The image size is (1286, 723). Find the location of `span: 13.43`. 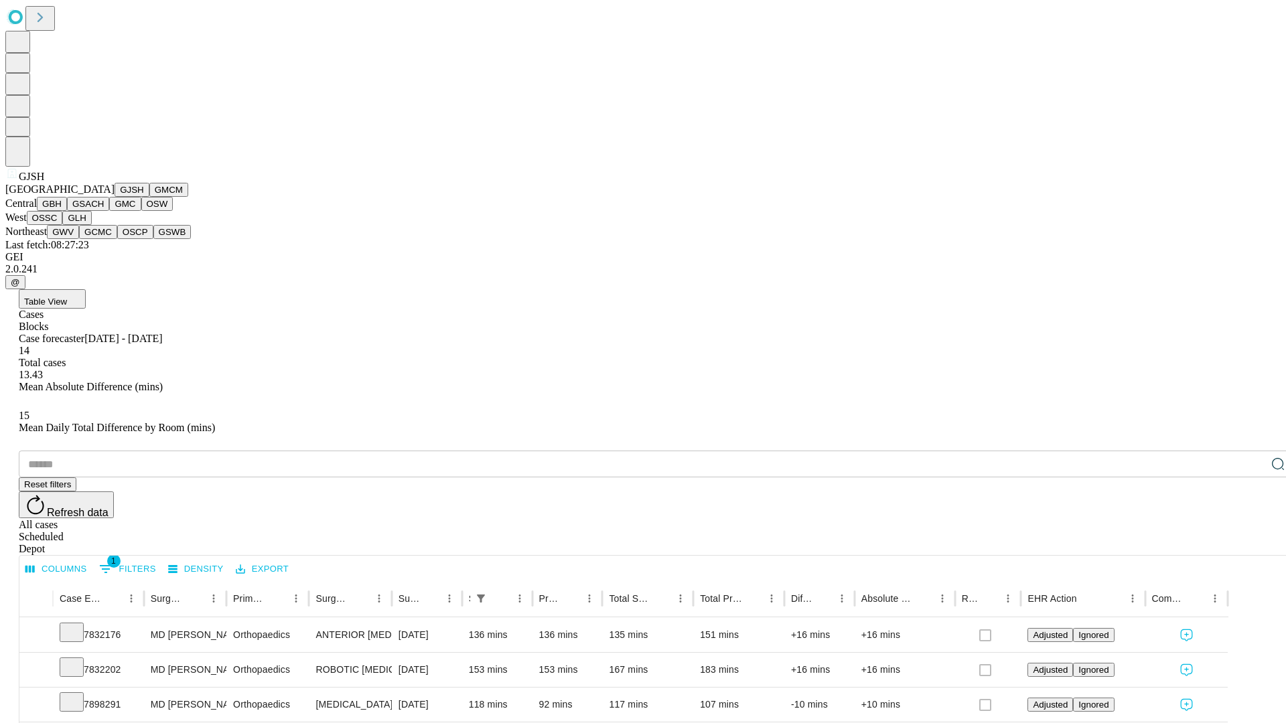

span: 13.43 is located at coordinates (31, 374).